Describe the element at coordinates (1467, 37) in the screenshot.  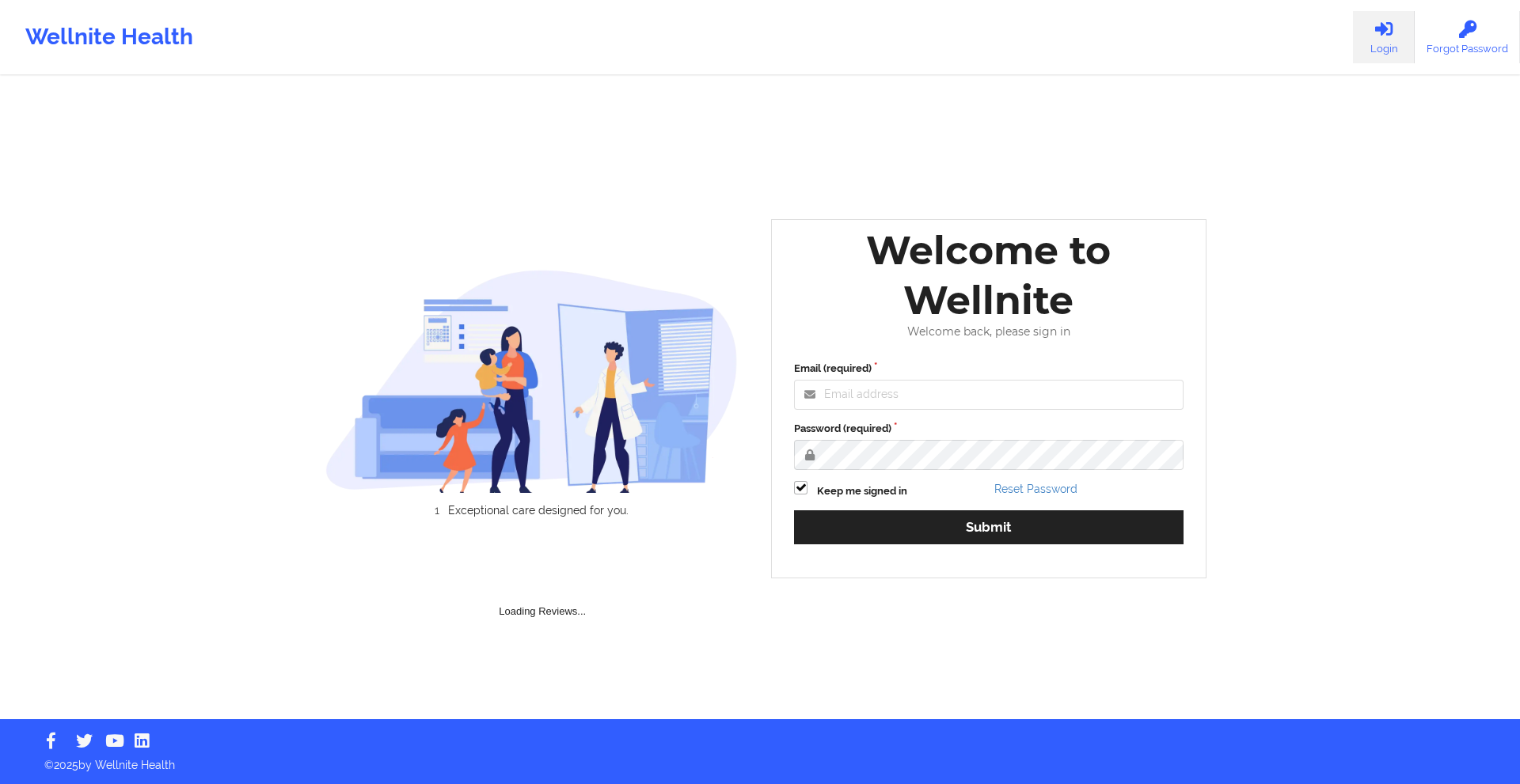
I see `a: Forgot Password` at that location.